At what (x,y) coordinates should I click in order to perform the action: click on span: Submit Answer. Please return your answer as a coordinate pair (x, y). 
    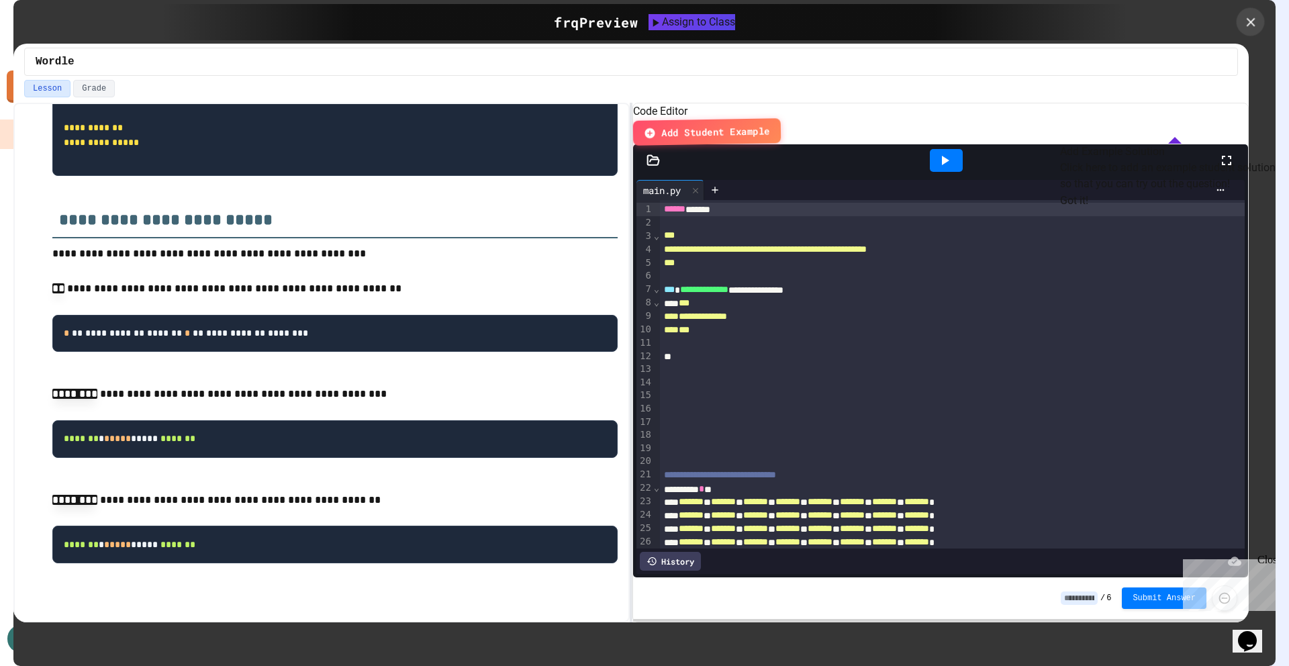
    Looking at the image, I should click on (1164, 598).